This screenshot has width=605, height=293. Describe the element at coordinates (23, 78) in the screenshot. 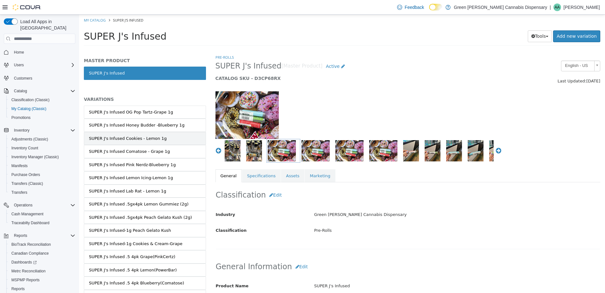

I see `span: Customers` at that location.